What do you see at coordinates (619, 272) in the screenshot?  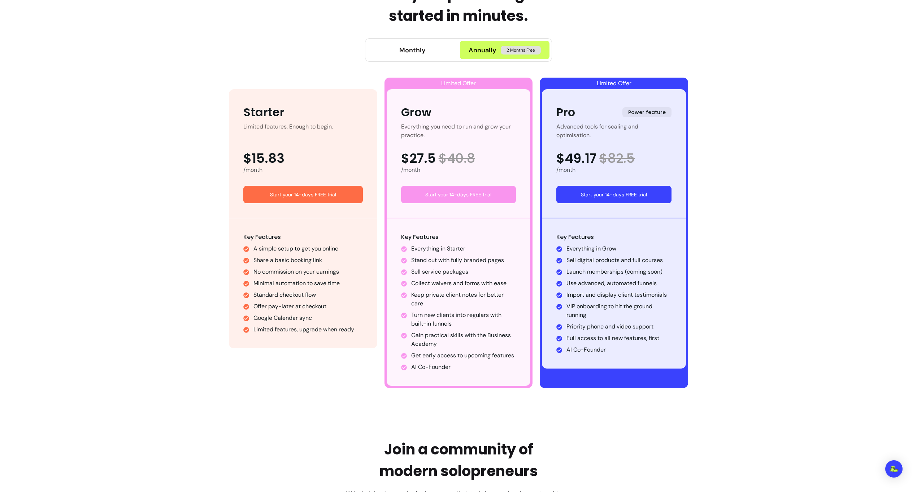 I see `li: Launch memberships (coming soon)` at bounding box center [619, 272].